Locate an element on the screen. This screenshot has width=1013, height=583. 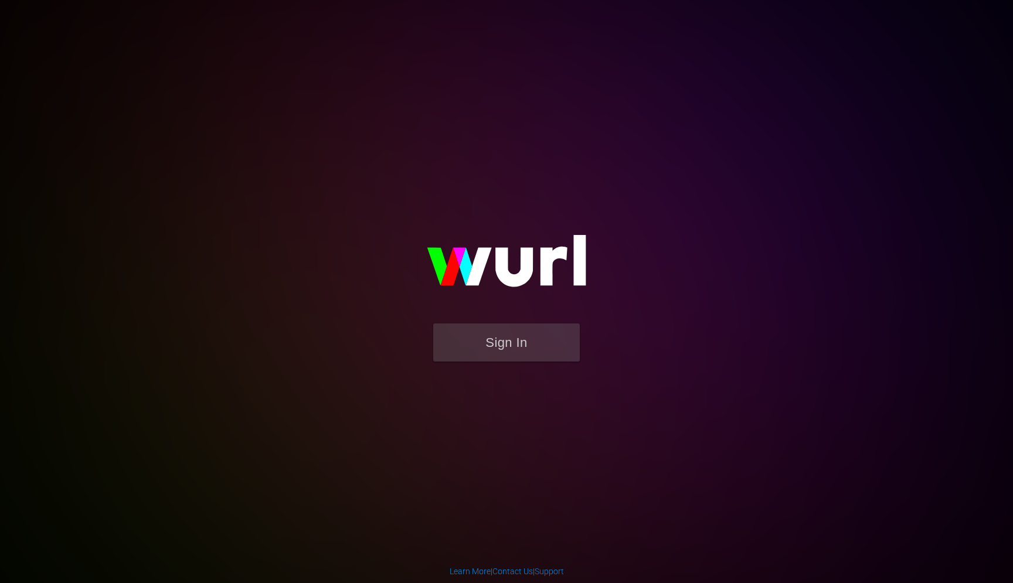
a: Support is located at coordinates (549, 571).